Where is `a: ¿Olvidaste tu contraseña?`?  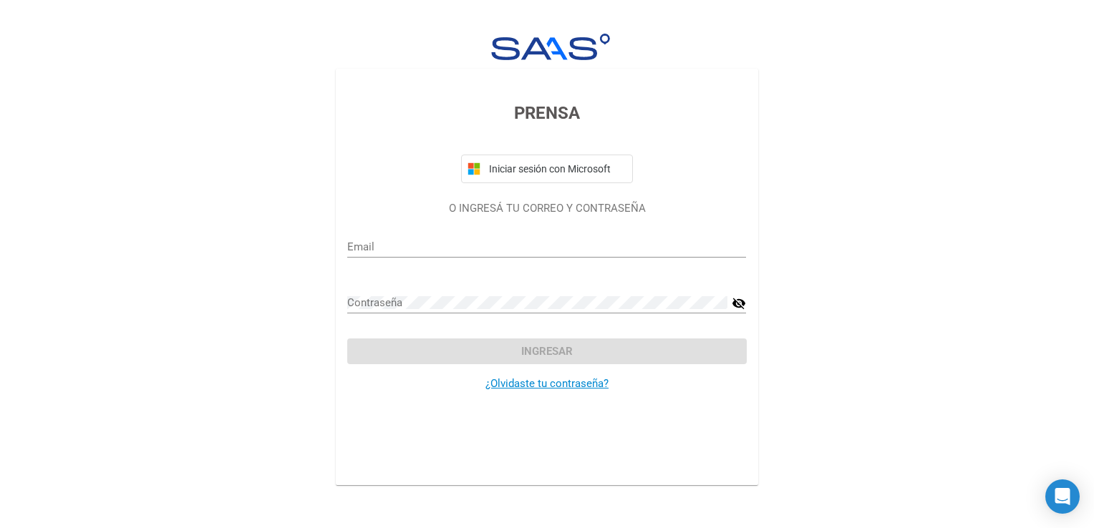
a: ¿Olvidaste tu contraseña? is located at coordinates (547, 384).